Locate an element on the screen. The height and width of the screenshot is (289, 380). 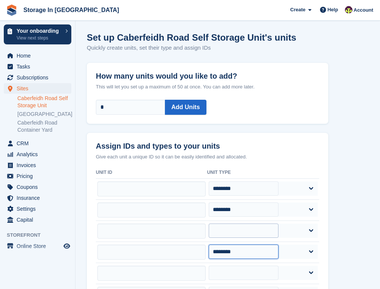
span: Invoices is located at coordinates (39, 165).